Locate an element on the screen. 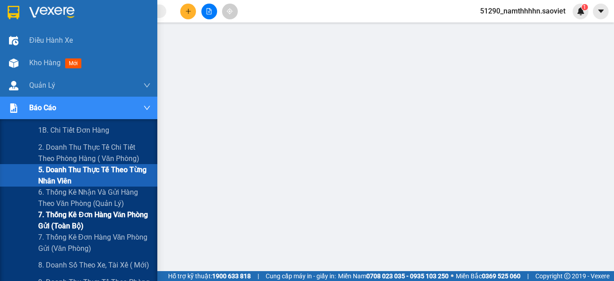 Image resolution: width=614 pixels, height=281 pixels. img: logo-vxr is located at coordinates (13, 13).